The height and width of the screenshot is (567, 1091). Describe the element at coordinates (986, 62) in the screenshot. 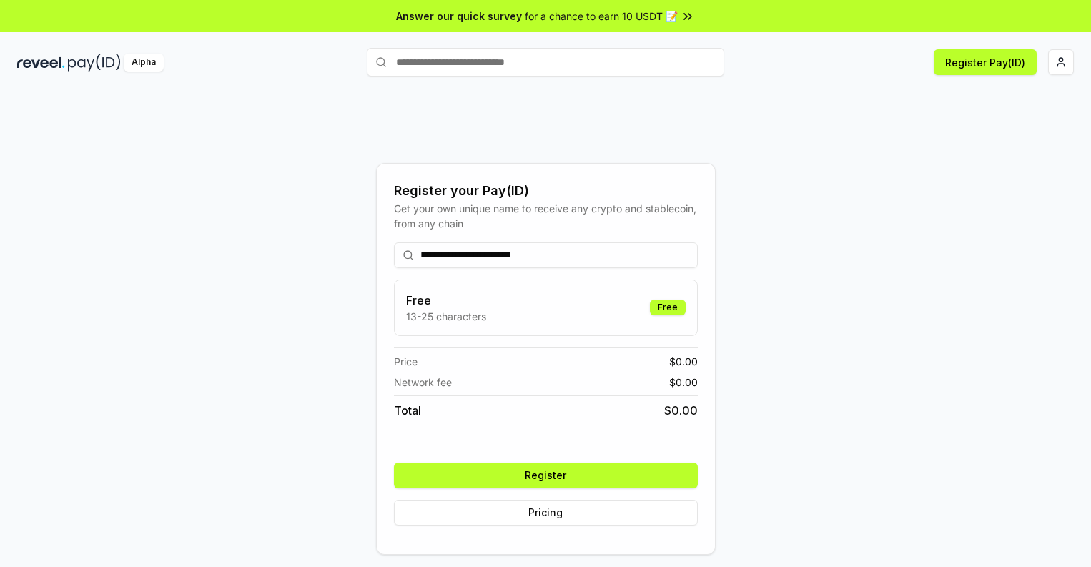

I see `button: Register Pay(ID)` at that location.